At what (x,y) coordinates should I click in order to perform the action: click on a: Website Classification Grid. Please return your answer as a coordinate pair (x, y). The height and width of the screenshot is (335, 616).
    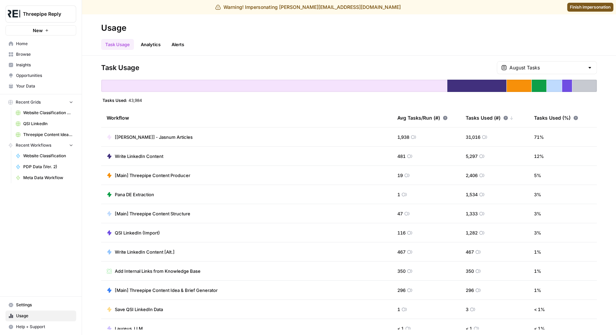
    Looking at the image, I should click on (44, 113).